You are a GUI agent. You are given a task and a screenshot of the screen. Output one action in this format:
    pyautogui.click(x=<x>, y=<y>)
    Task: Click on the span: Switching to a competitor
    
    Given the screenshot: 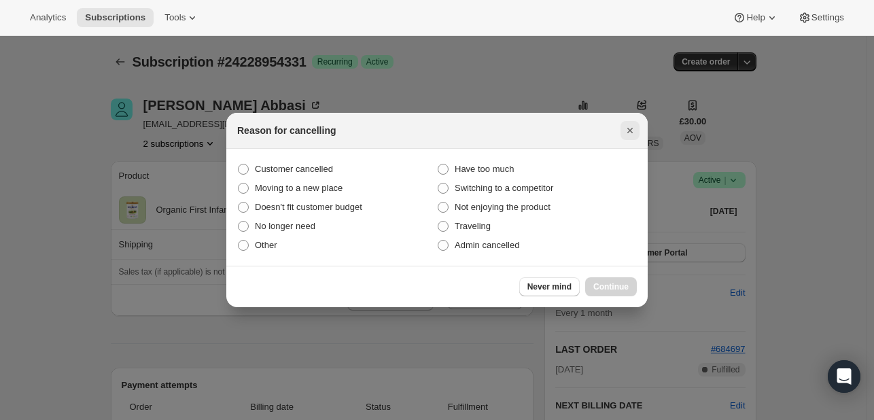 What is the action you would take?
    pyautogui.click(x=503, y=187)
    